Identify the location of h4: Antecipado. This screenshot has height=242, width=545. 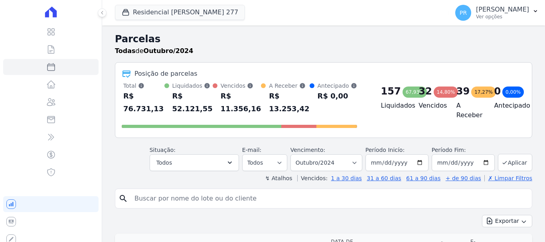
(506, 106).